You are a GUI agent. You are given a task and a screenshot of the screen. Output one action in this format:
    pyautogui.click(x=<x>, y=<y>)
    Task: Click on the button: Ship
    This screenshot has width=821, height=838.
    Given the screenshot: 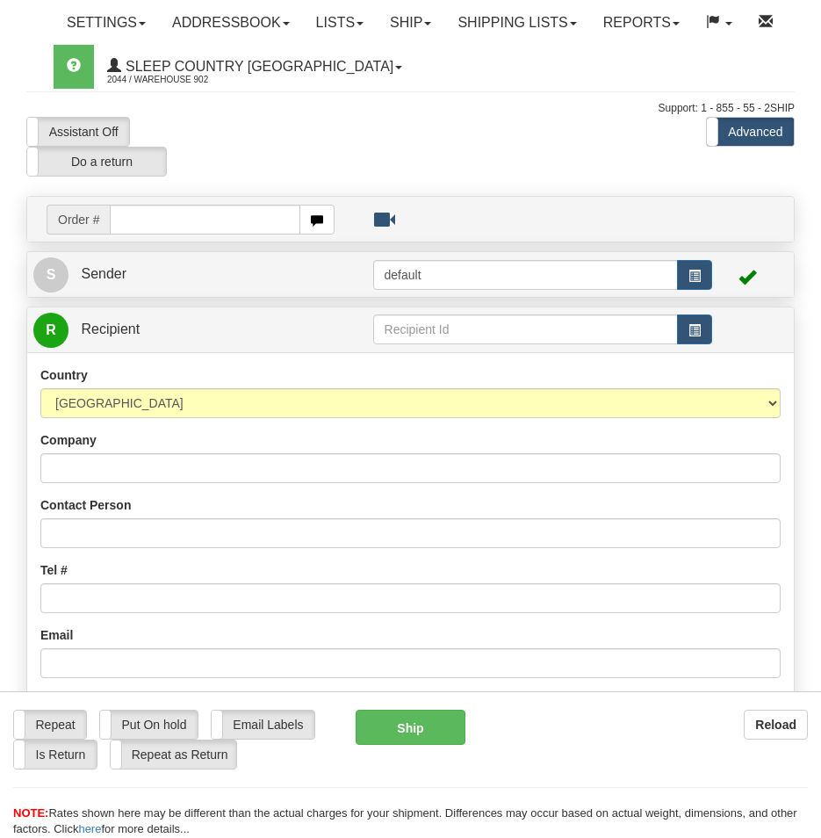 What is the action you would take?
    pyautogui.click(x=411, y=727)
    